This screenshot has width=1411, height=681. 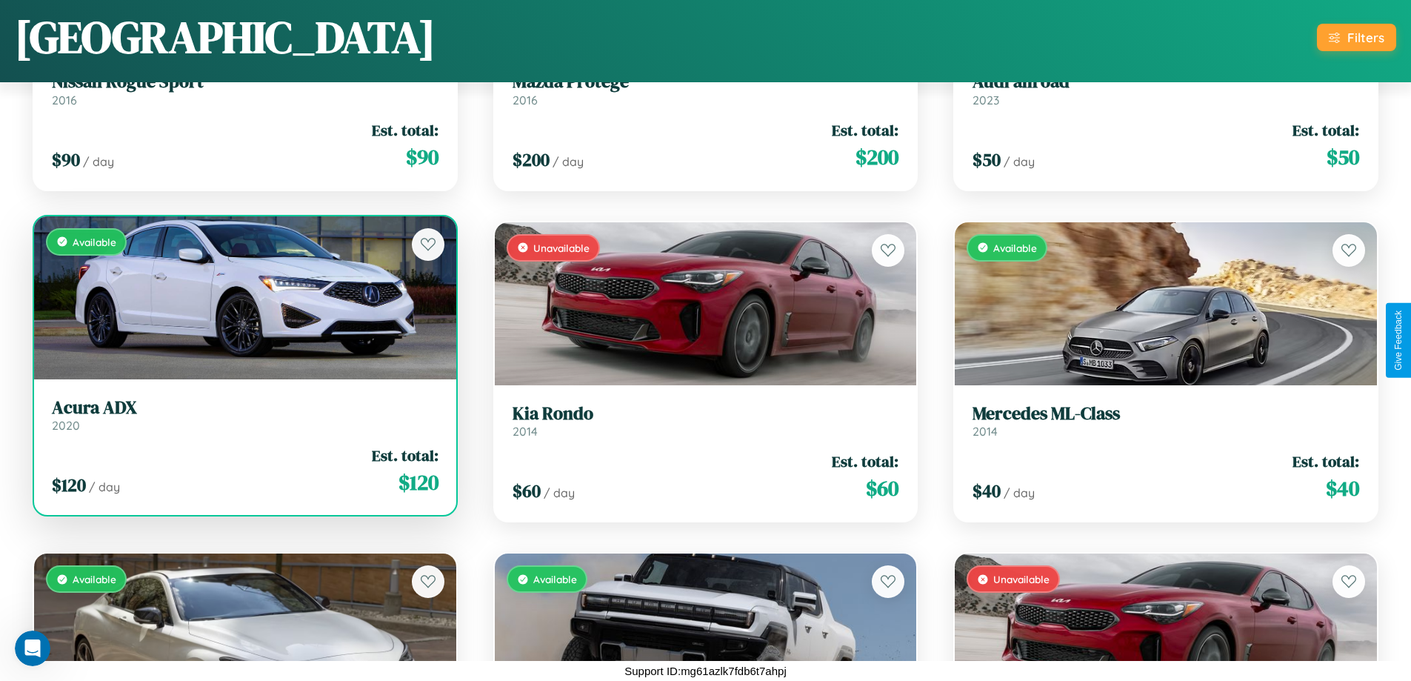 I want to click on h3: Nissan Rogue Sport, so click(x=245, y=81).